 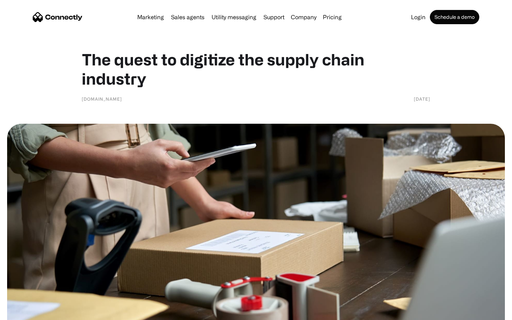 I want to click on div: Company, so click(x=303, y=17).